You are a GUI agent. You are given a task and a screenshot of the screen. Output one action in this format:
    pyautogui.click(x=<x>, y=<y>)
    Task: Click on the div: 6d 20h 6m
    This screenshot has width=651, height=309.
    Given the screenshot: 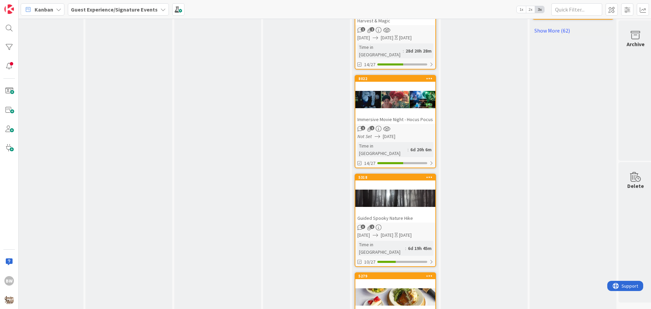 What is the action you would take?
    pyautogui.click(x=420, y=149)
    